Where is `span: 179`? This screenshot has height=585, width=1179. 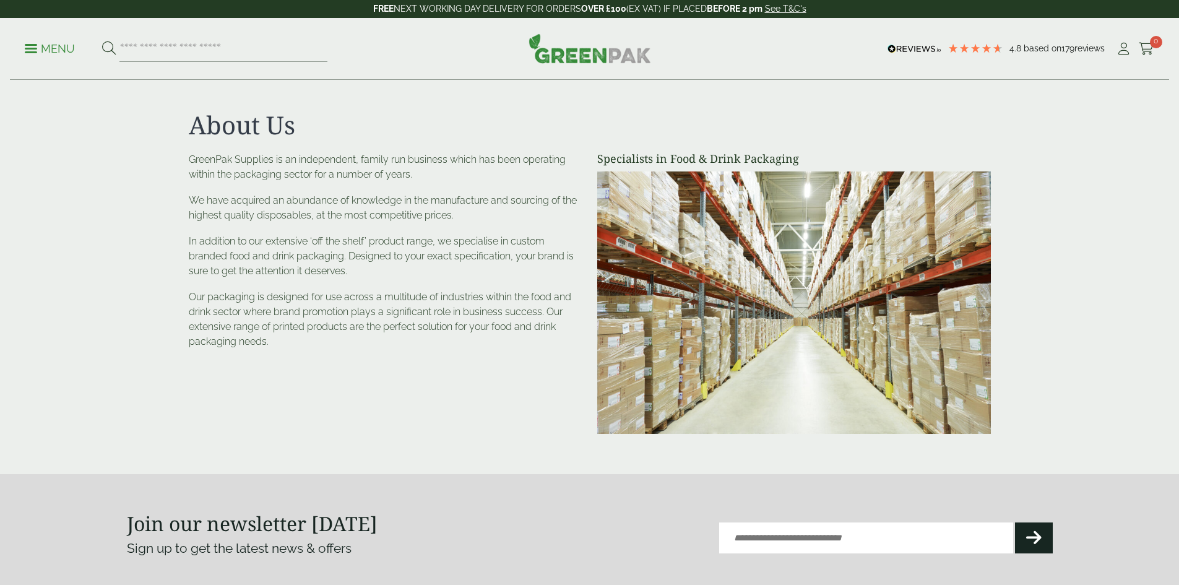 span: 179 is located at coordinates (1067, 48).